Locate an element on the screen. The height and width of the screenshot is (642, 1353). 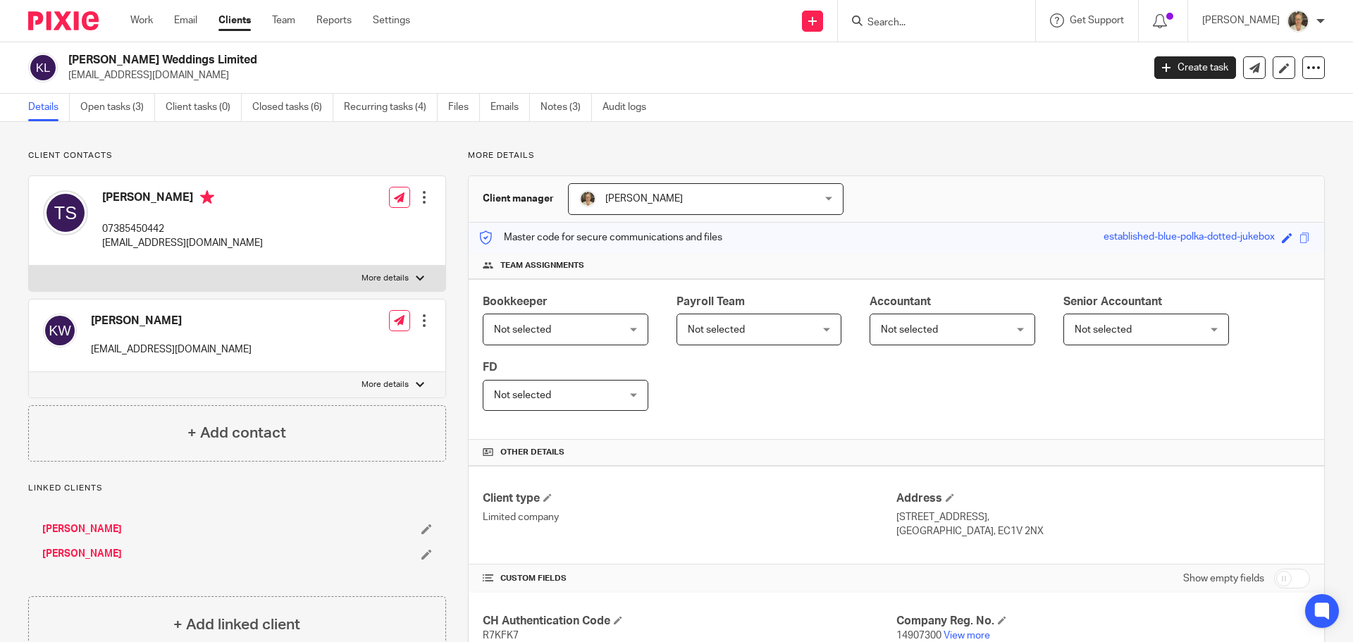
p: Master code for secure communications and files is located at coordinates (600, 237).